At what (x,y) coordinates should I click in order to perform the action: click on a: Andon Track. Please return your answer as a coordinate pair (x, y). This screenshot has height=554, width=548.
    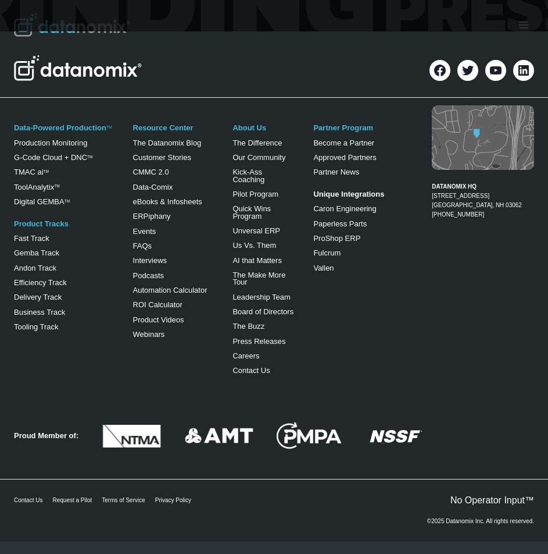
    Looking at the image, I should click on (35, 267).